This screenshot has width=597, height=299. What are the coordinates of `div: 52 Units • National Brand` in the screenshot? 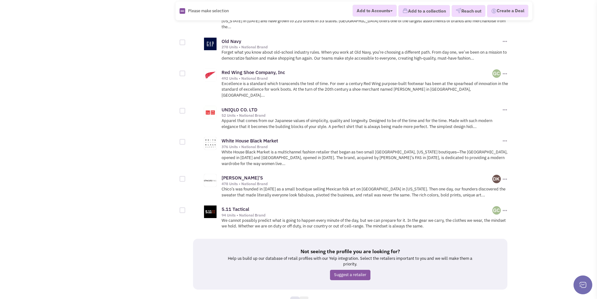 It's located at (362, 115).